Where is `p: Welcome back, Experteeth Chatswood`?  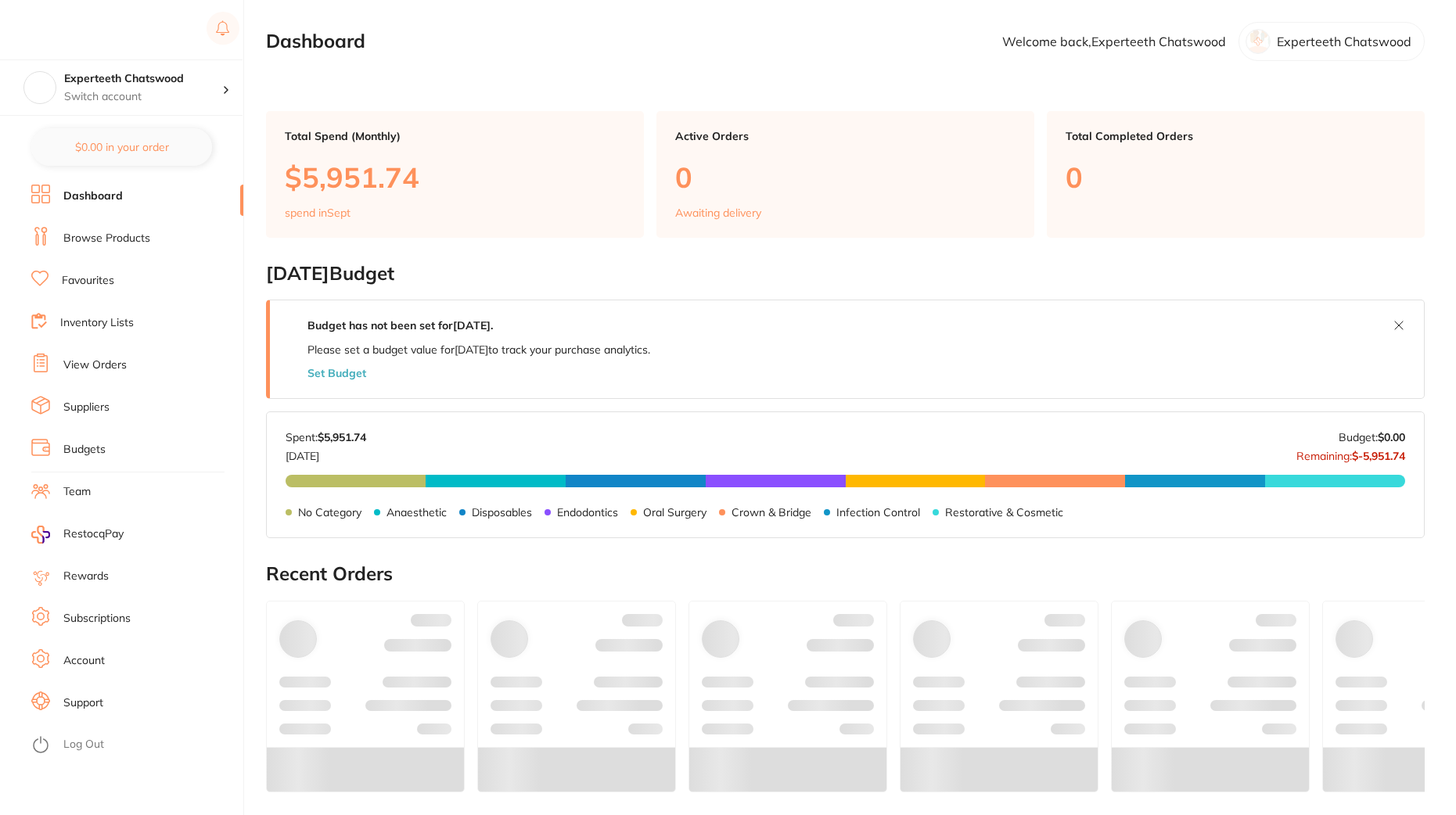
p: Welcome back, Experteeth Chatswood is located at coordinates (1114, 41).